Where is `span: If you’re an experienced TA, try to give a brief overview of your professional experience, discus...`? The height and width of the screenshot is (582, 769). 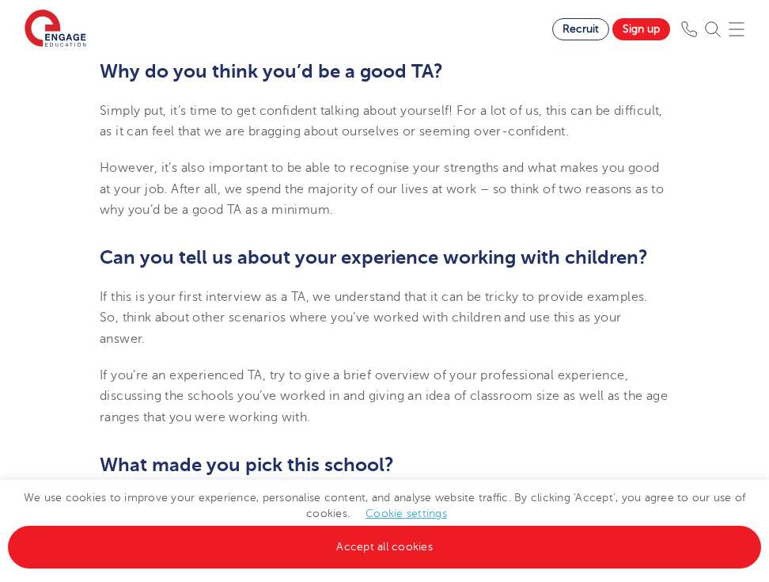 span: If you’re an experienced TA, try to give a brief overview of your professional experience, discus... is located at coordinates (384, 396).